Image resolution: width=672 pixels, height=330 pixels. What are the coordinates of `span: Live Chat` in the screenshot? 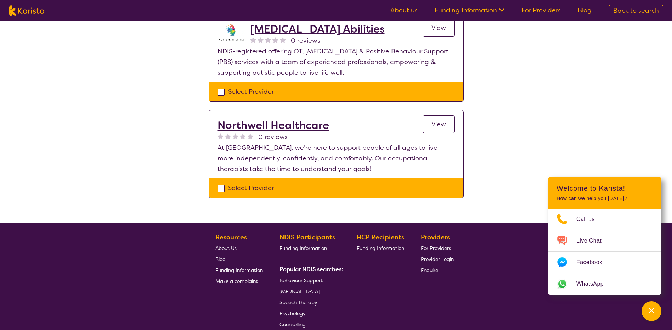 It's located at (593, 241).